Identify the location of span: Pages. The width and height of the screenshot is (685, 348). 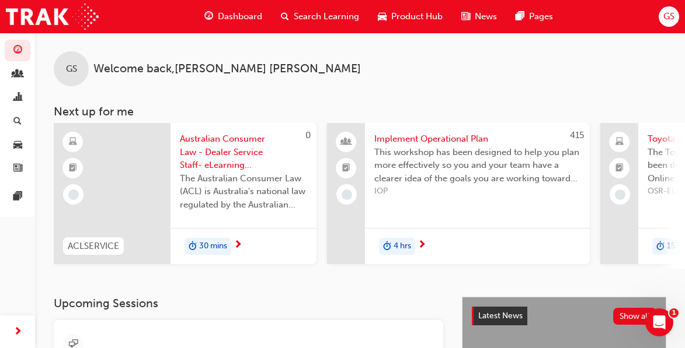
(541, 16).